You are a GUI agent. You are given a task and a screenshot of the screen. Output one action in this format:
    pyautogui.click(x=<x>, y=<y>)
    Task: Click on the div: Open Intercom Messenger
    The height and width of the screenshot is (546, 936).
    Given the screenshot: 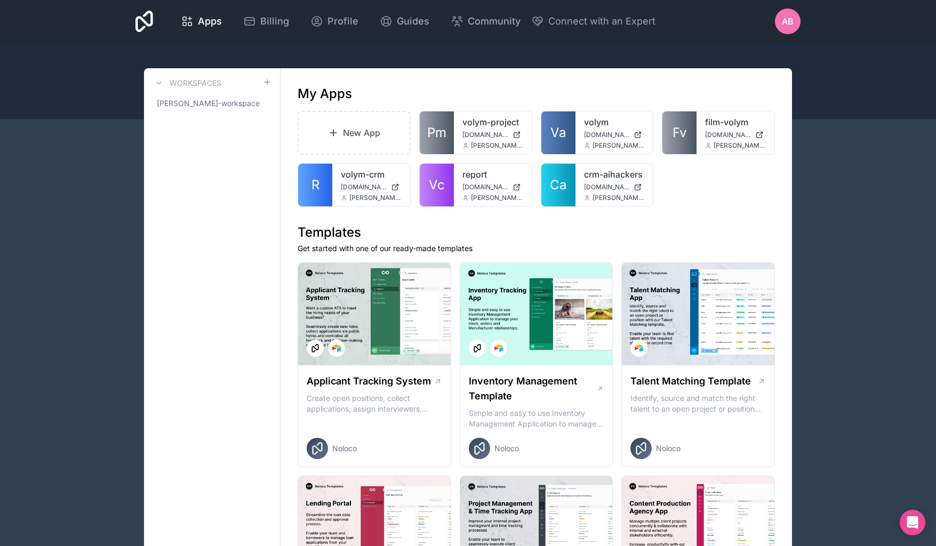 What is the action you would take?
    pyautogui.click(x=913, y=523)
    